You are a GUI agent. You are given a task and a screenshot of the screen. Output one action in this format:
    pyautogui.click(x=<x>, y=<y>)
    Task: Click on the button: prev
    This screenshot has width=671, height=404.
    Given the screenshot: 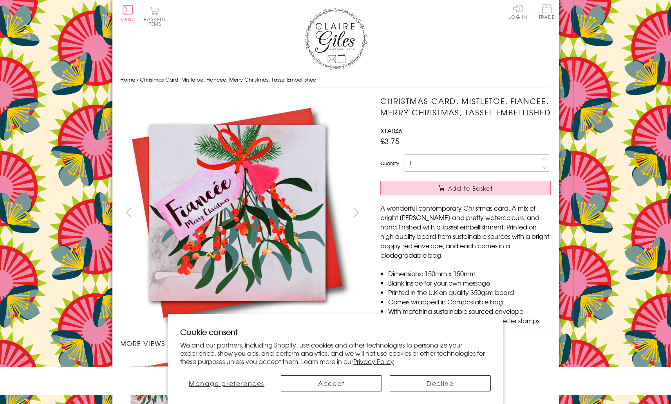 What is the action you would take?
    pyautogui.click(x=129, y=212)
    